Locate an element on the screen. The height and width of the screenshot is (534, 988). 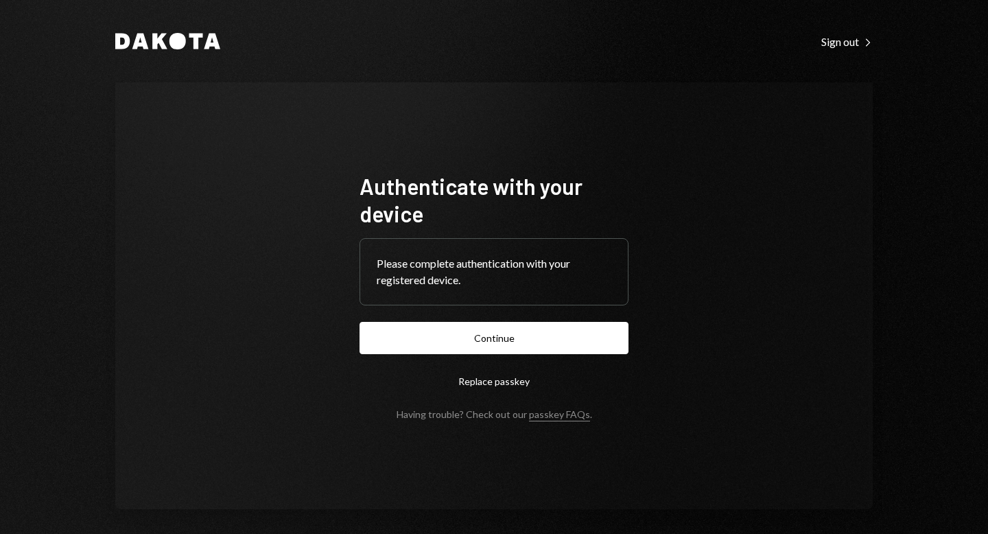
button: Replace passkey is located at coordinates (494, 381).